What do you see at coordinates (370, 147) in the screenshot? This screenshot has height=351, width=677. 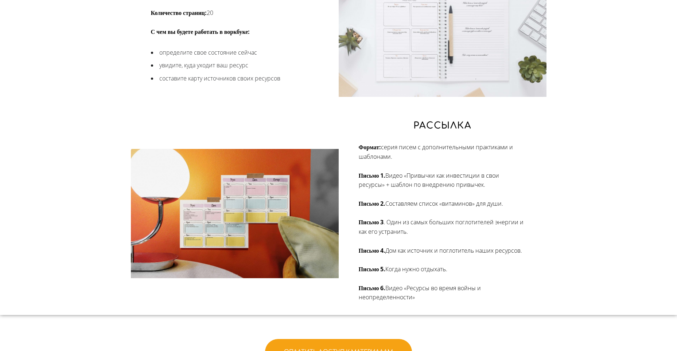 I see `strong: Формат:` at bounding box center [370, 147].